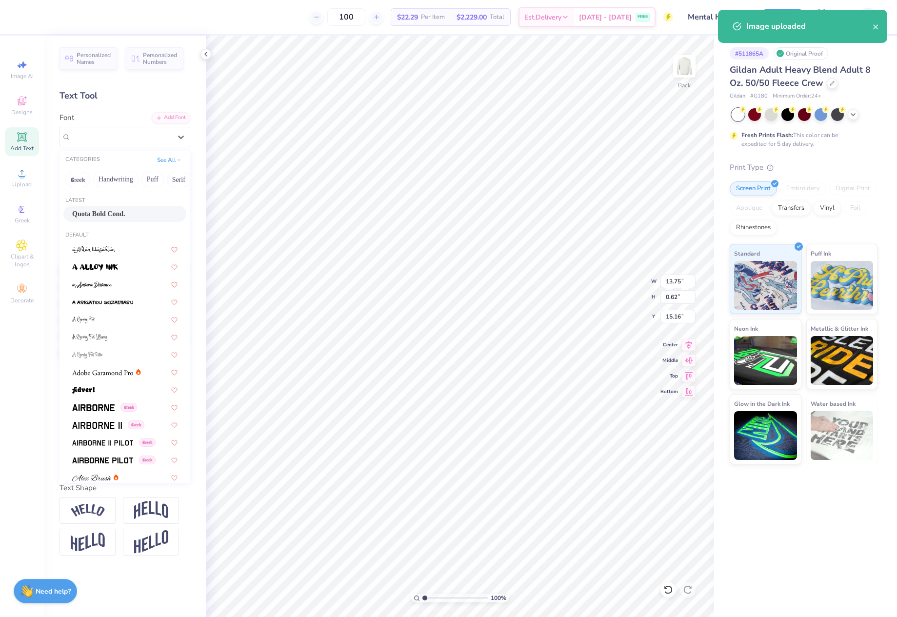 The image size is (897, 617). What do you see at coordinates (801, 139) in the screenshot?
I see `div: This color can be expedited for 5 day delivery.` at bounding box center [801, 139].